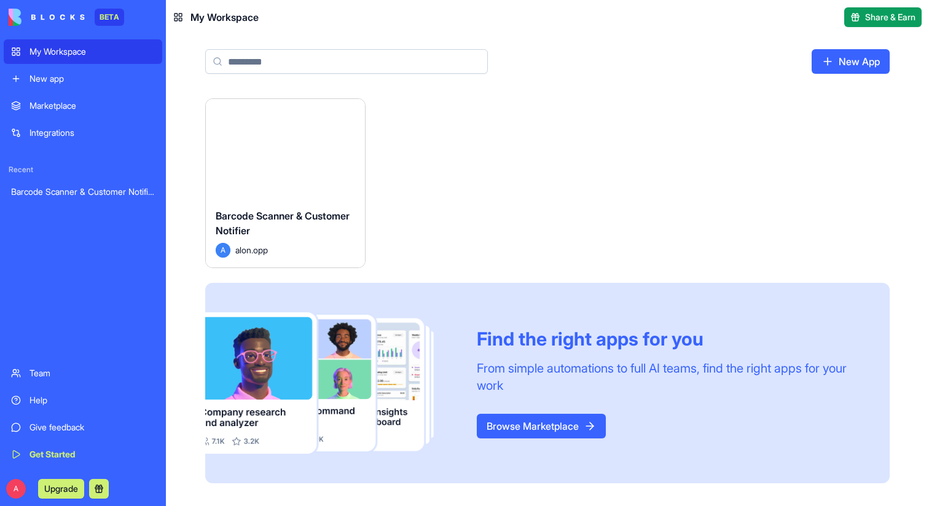 The image size is (929, 506). Describe the element at coordinates (224, 17) in the screenshot. I see `span: My Workspace` at that location.